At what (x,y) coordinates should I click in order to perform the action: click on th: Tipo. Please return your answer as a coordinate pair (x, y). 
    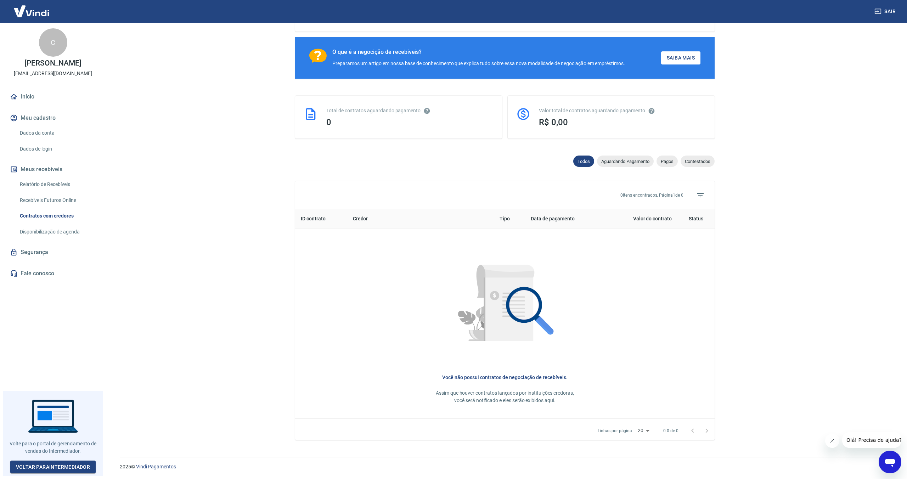
    Looking at the image, I should click on (509, 219).